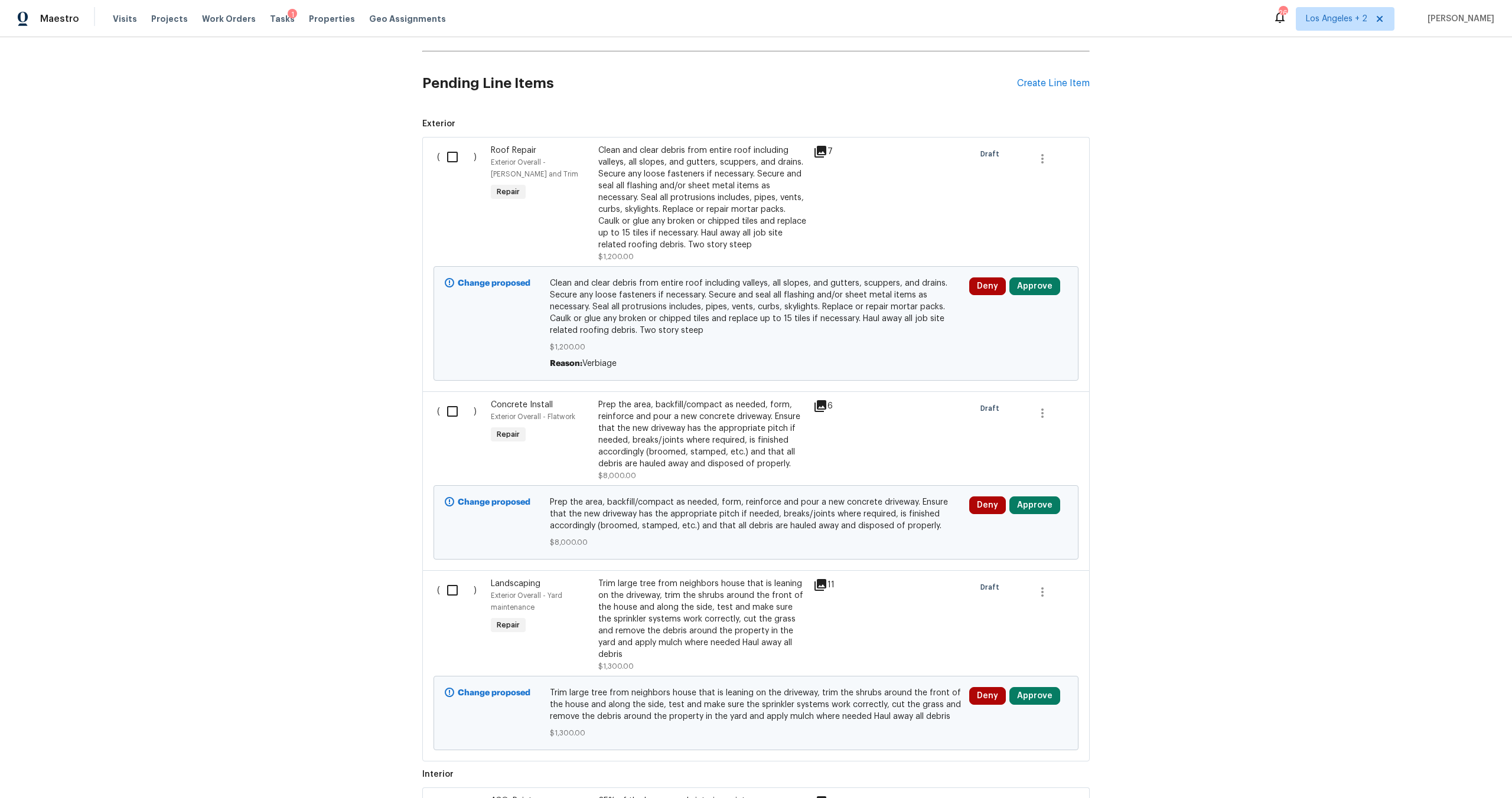 The width and height of the screenshot is (1512, 798). Describe the element at coordinates (837, 585) in the screenshot. I see `div: 11` at that location.